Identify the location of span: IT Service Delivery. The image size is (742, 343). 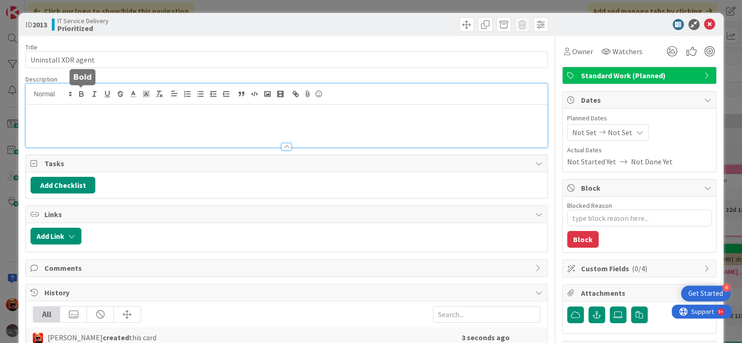
(83, 21).